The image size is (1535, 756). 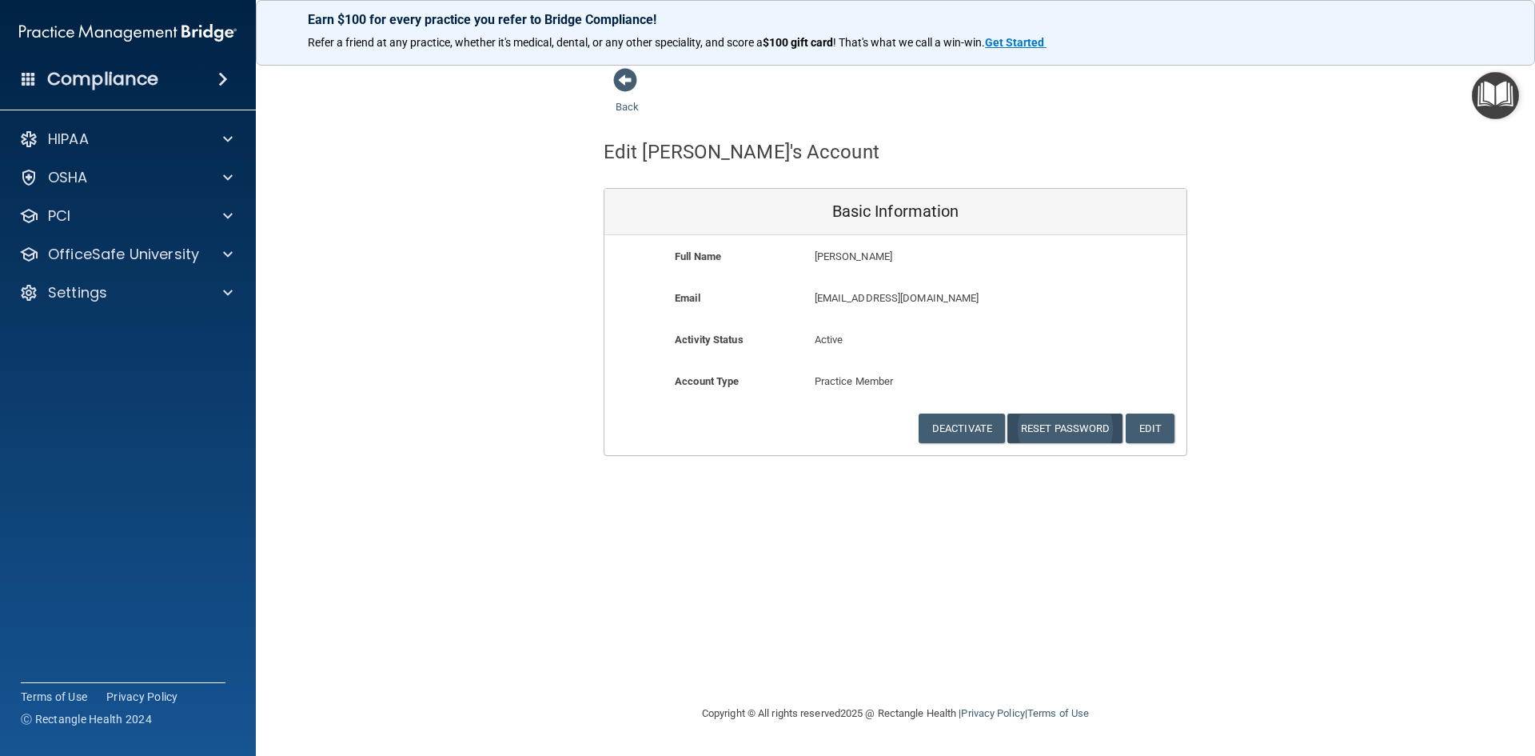 What do you see at coordinates (126, 139) in the screenshot?
I see `a: HIPAA` at bounding box center [126, 139].